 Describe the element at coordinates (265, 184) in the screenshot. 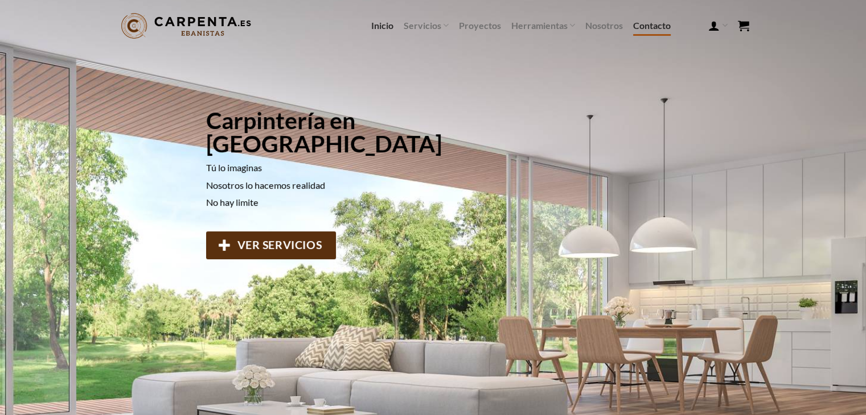

I see `span: Nosotros lo hacemos realidad` at that location.